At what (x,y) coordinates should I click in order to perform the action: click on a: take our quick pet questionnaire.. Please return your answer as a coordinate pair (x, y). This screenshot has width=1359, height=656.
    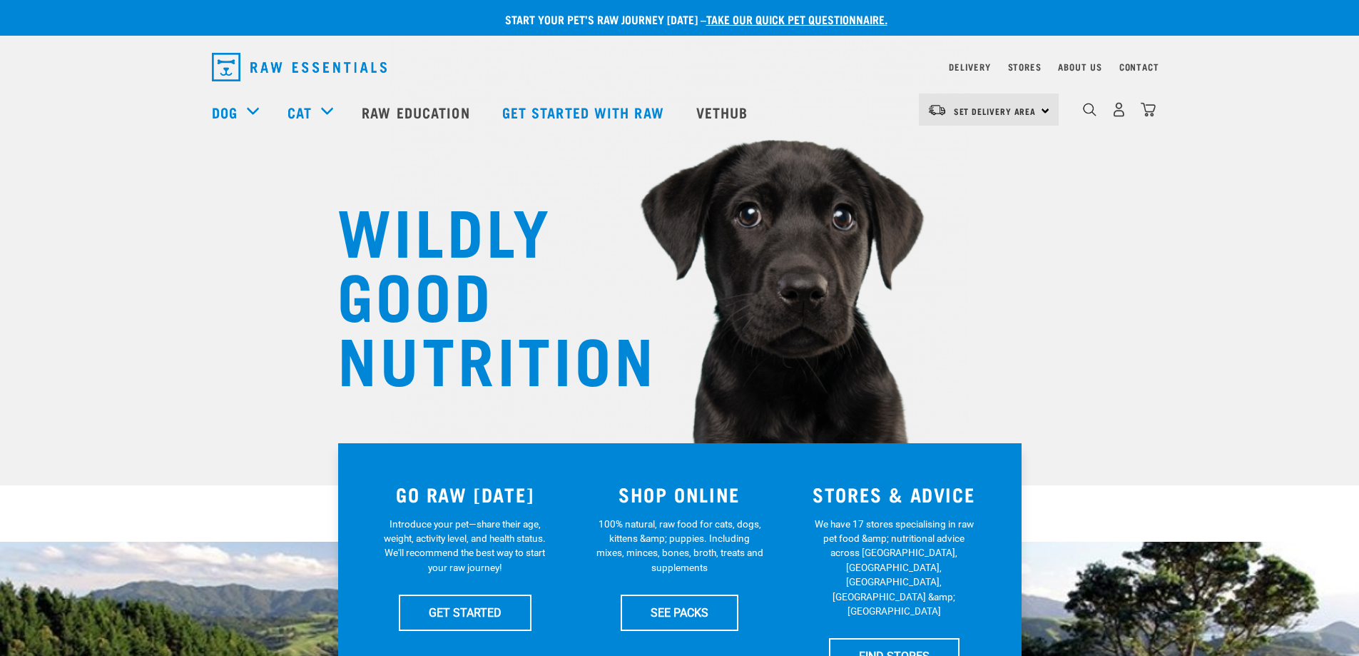
    Looking at the image, I should click on (797, 19).